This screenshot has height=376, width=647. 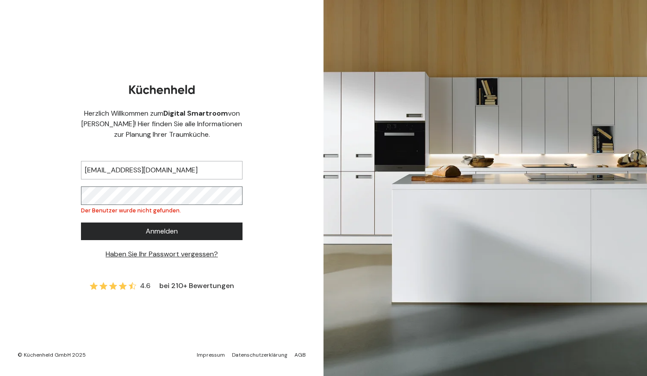 I want to click on a: AGB, so click(x=300, y=355).